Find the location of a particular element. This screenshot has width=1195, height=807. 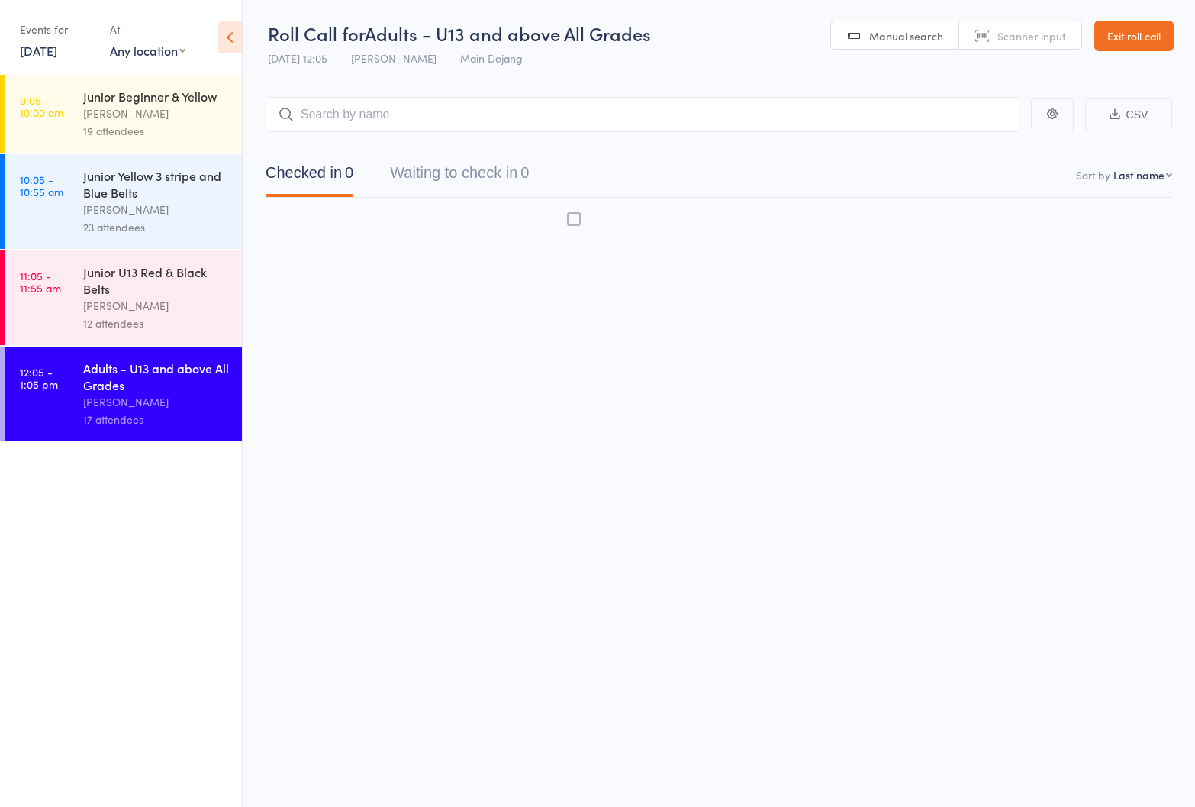

div: Events for is located at coordinates (57, 29).